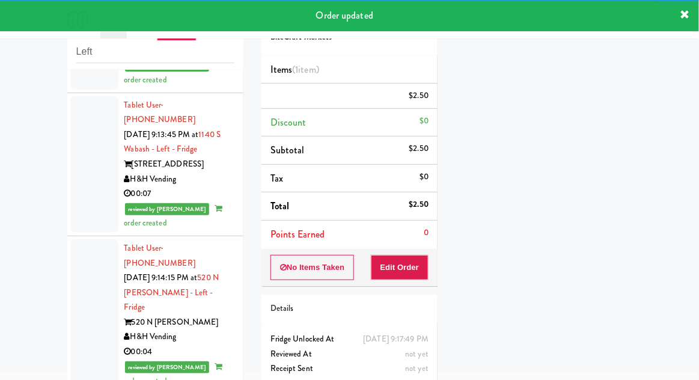  Describe the element at coordinates (426, 233) in the screenshot. I see `div: 0` at that location.